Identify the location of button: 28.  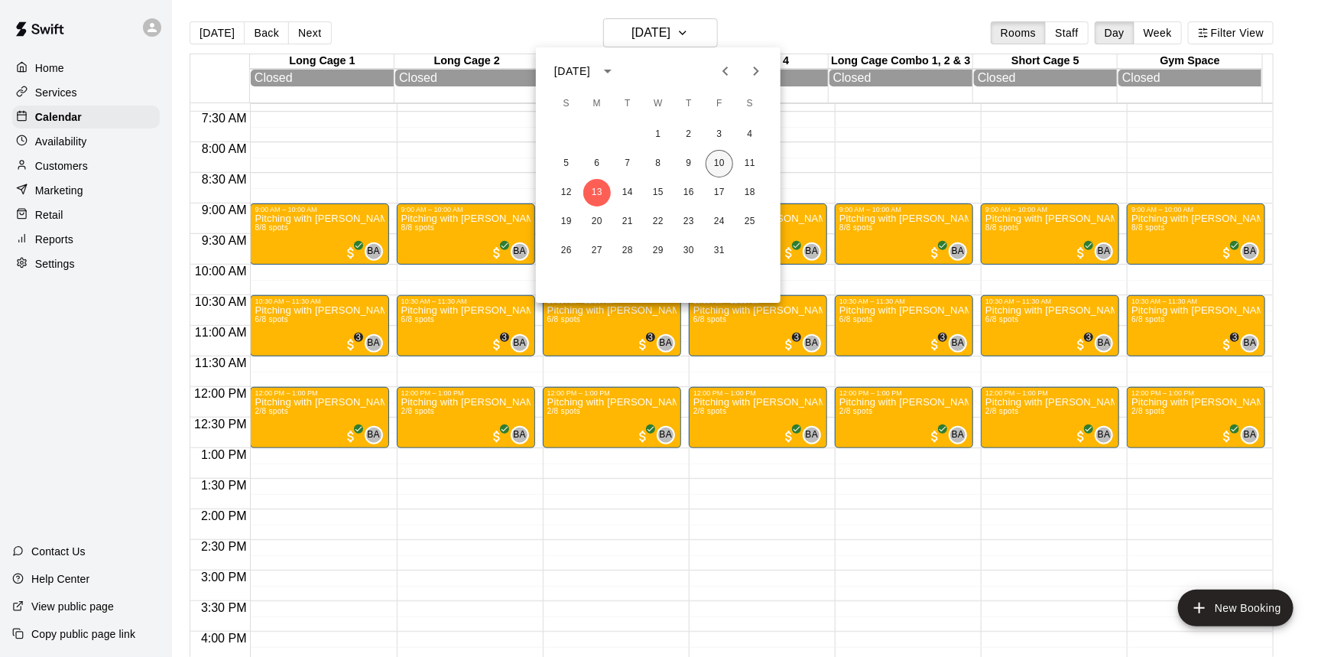
(628, 251).